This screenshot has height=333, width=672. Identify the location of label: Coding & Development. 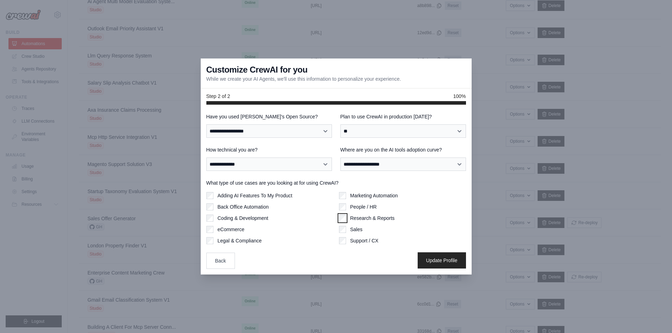
(243, 218).